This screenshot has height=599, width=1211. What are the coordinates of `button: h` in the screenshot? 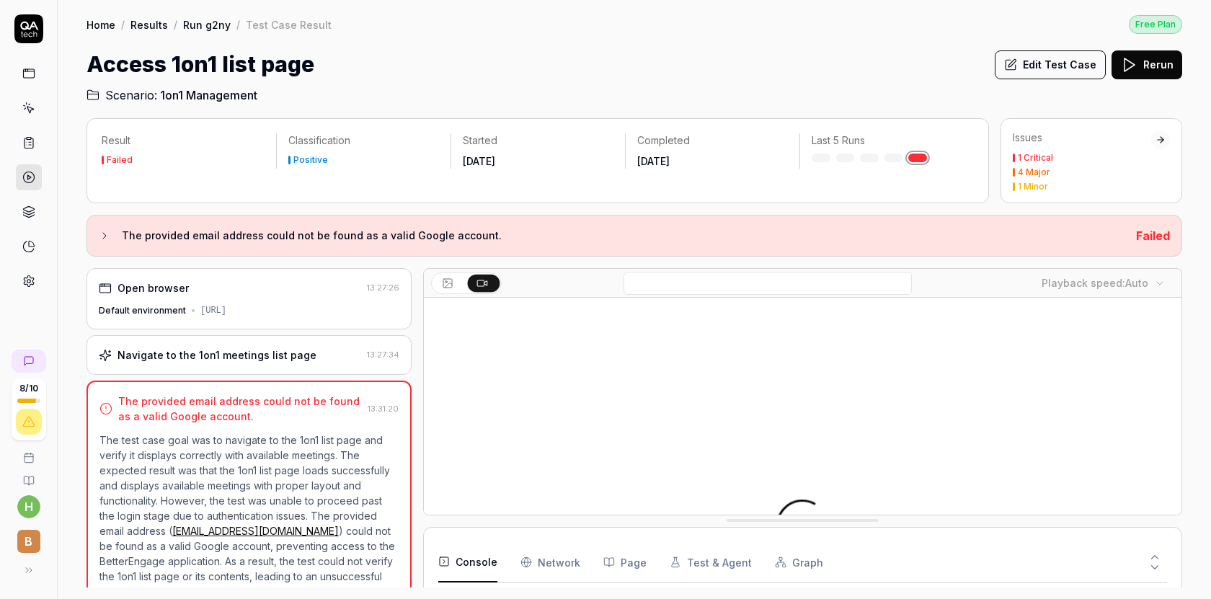 It's located at (29, 507).